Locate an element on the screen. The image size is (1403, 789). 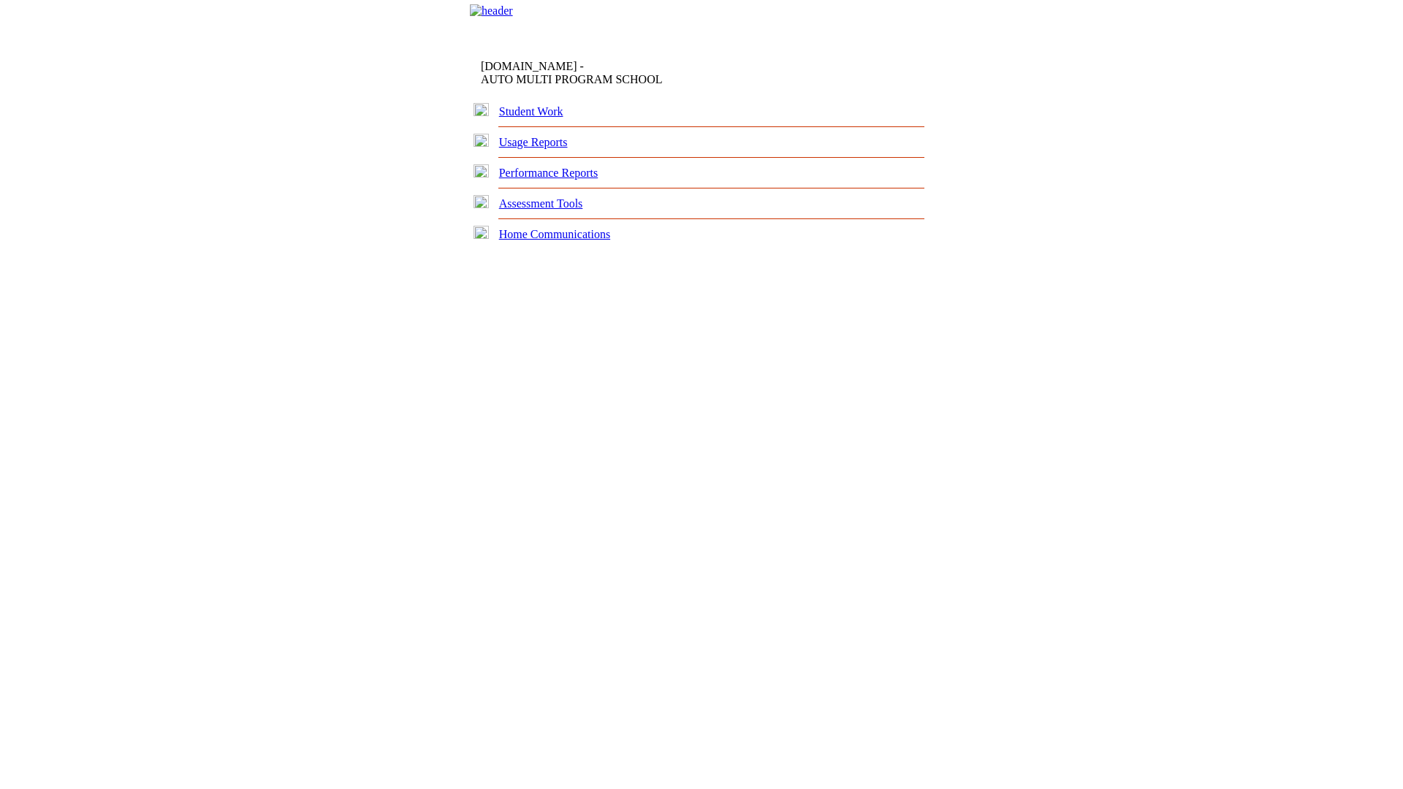
nobr: AUTO MULTI PROGRAM SCHOOL is located at coordinates (571, 79).